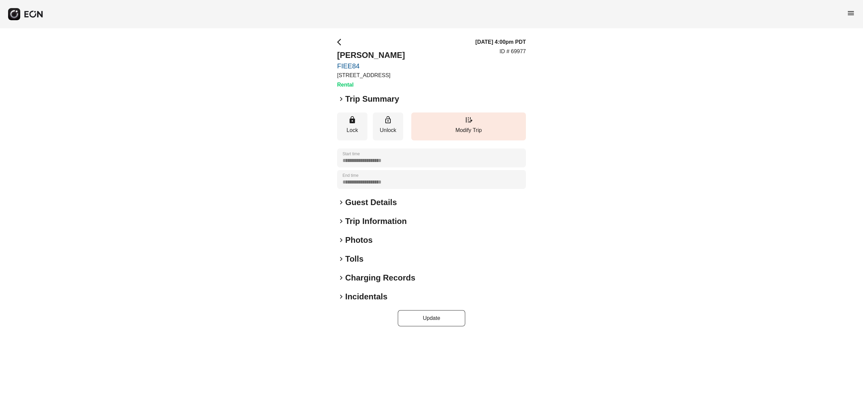 This screenshot has height=394, width=863. I want to click on button: Update, so click(432, 319).